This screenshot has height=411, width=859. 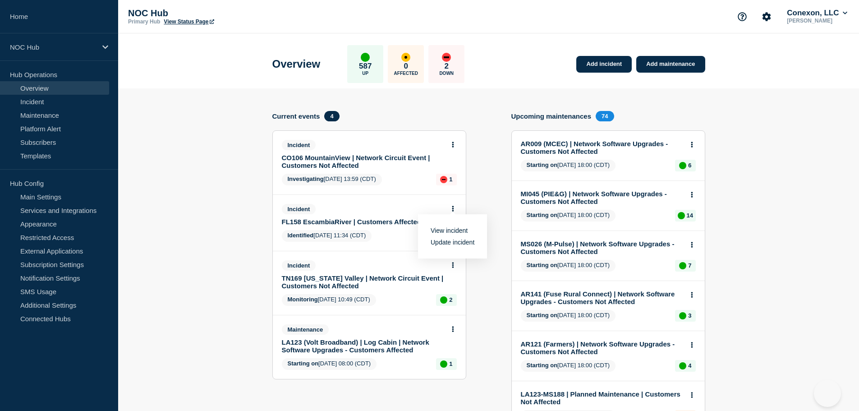 What do you see at coordinates (690, 365) in the screenshot?
I see `p: 4` at bounding box center [690, 365].